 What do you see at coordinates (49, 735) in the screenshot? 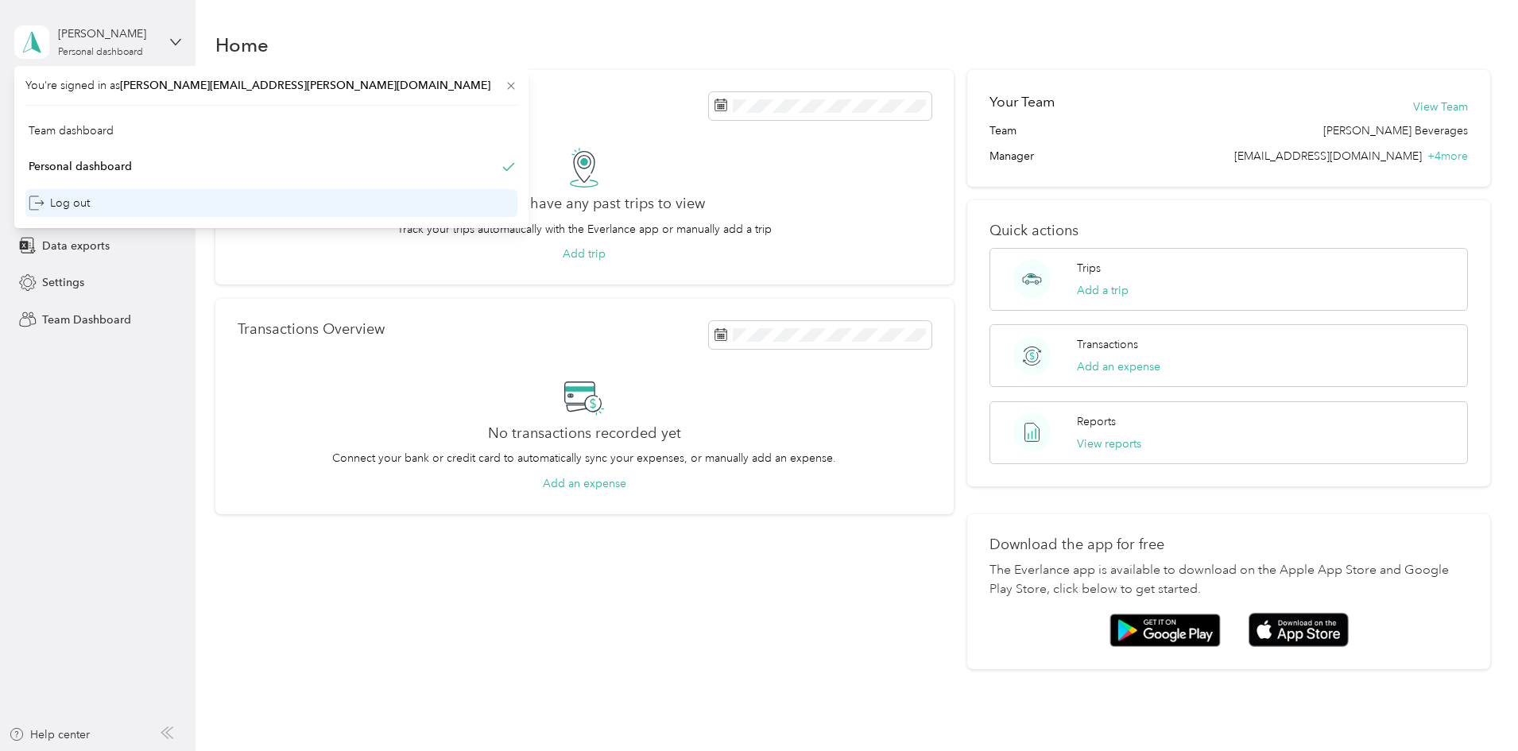
I see `div: Help center` at bounding box center [49, 735].